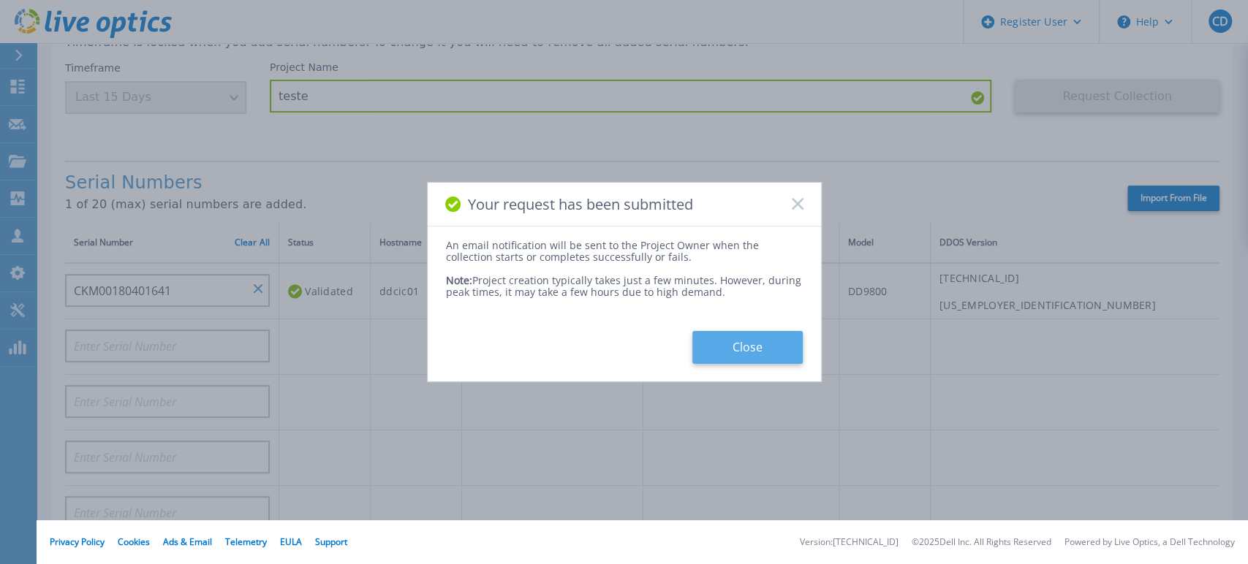 Image resolution: width=1248 pixels, height=564 pixels. I want to click on li: © 2025 Dell Inc. All Rights Reserved, so click(981, 542).